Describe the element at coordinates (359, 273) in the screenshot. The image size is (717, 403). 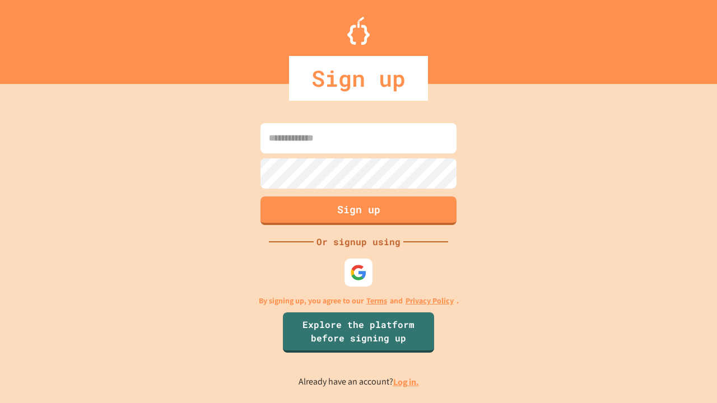
I see `img: google-icon.svg` at that location.